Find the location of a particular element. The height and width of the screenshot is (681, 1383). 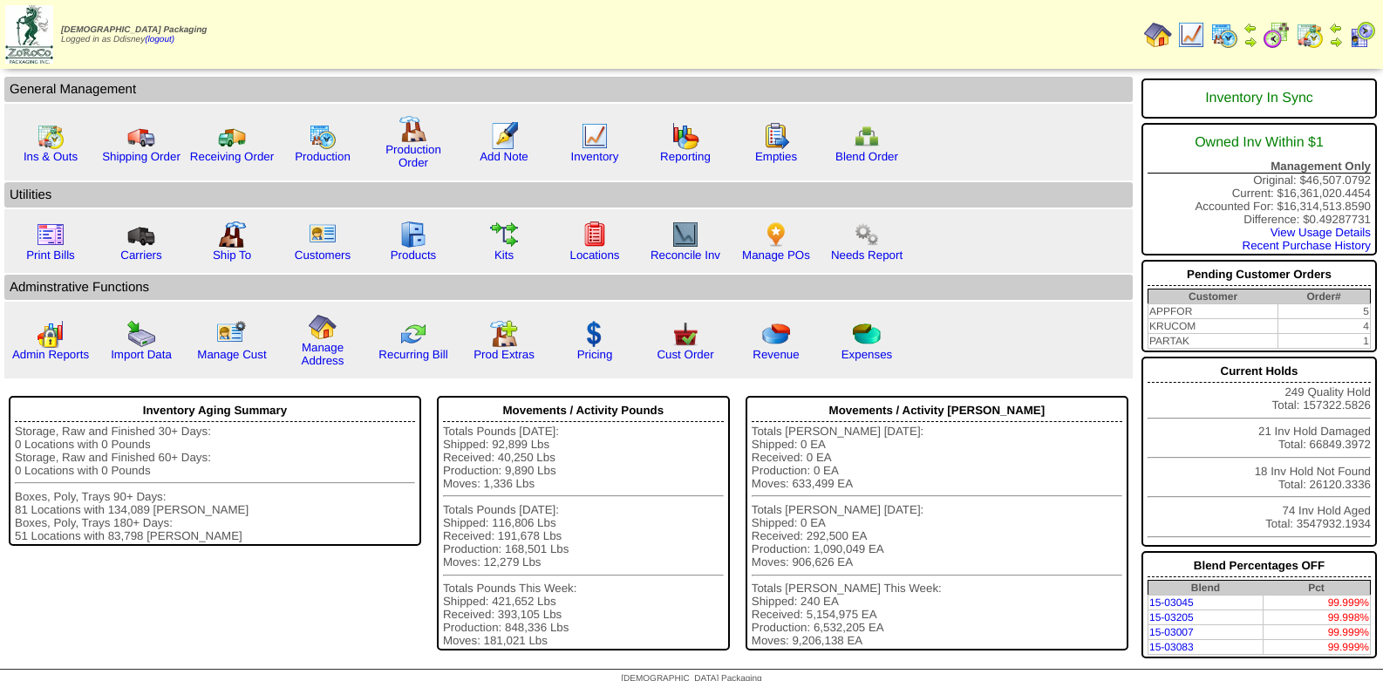

a: 15-03205 is located at coordinates (1171, 617).